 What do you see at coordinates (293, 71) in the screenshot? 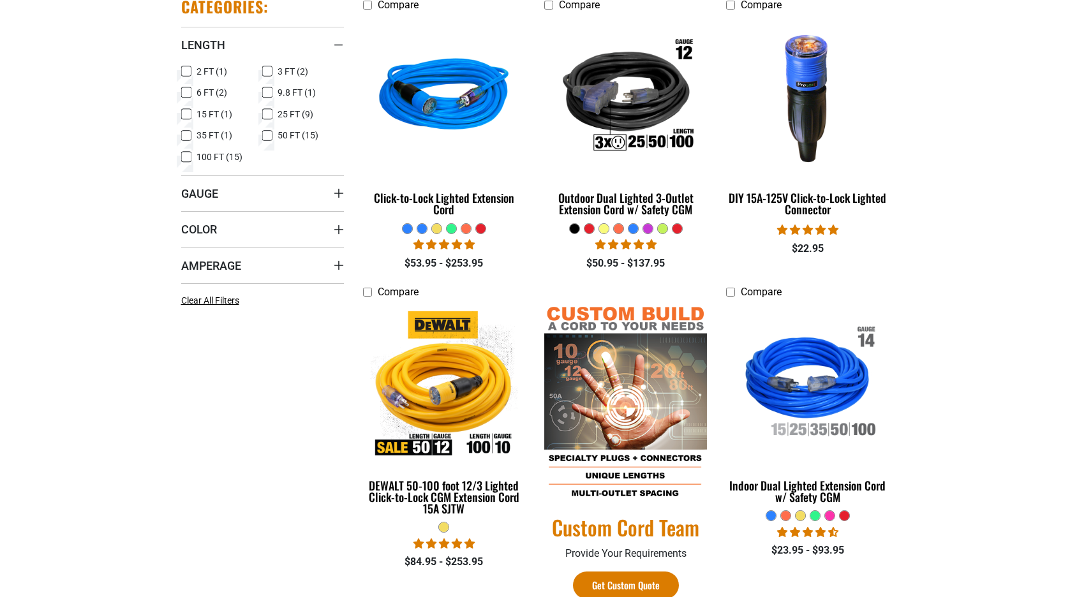
I see `span: 3 FT (2)` at bounding box center [293, 71].